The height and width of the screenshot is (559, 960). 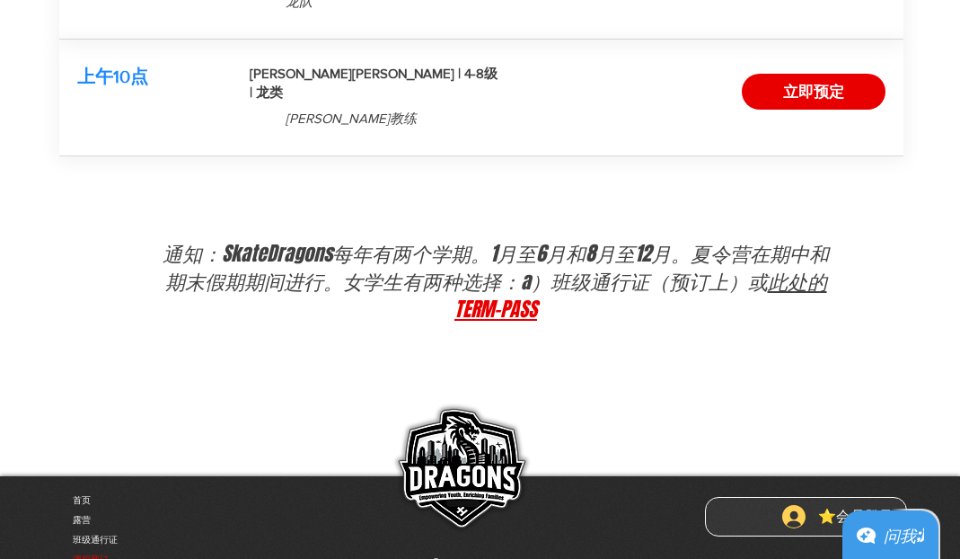 What do you see at coordinates (167, 540) in the screenshot?
I see `a: 班级通行证` at bounding box center [167, 540].